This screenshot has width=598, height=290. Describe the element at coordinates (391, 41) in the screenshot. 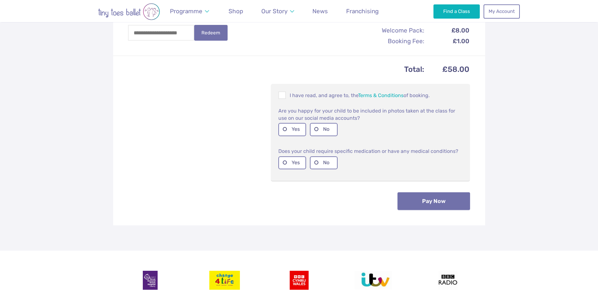

I see `th: Booking Fee:` at that location.